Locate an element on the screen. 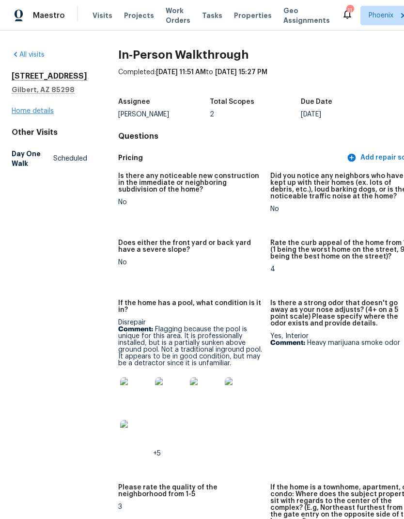  div: 2 is located at coordinates (256, 114).